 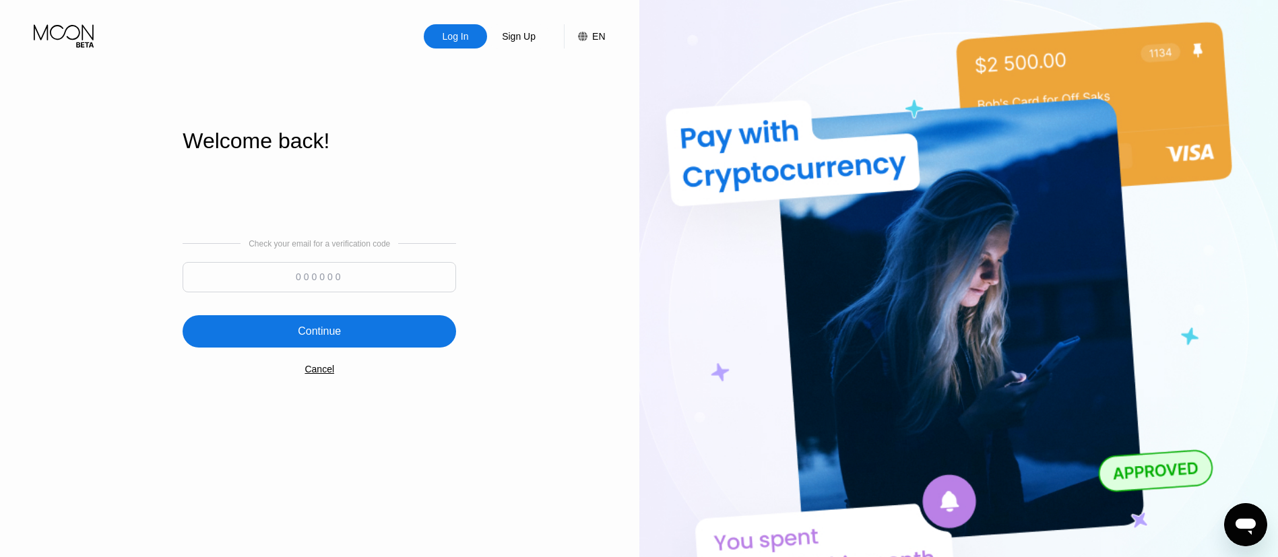 What do you see at coordinates (319, 369) in the screenshot?
I see `div: Cancel` at bounding box center [319, 369].